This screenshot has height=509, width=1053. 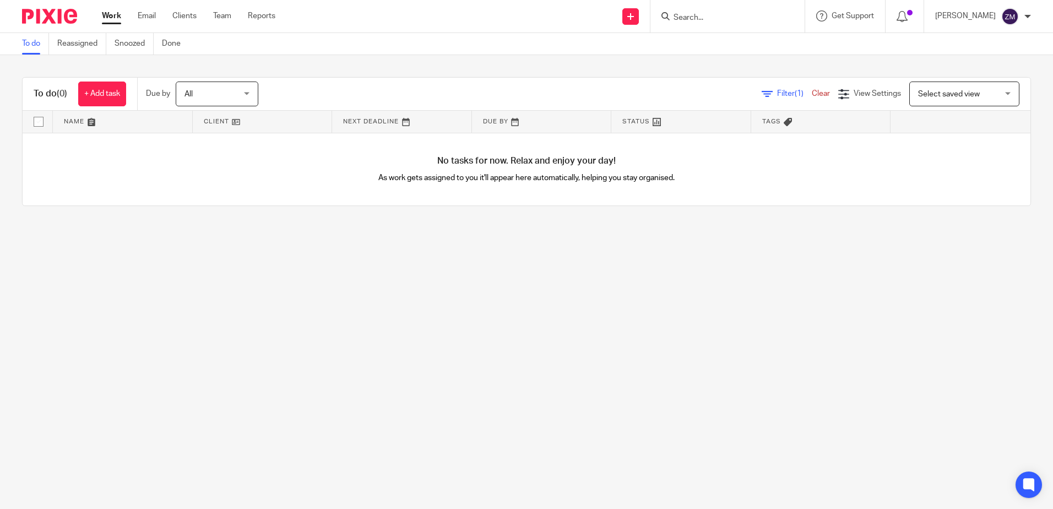 I want to click on span: Filter, so click(x=794, y=94).